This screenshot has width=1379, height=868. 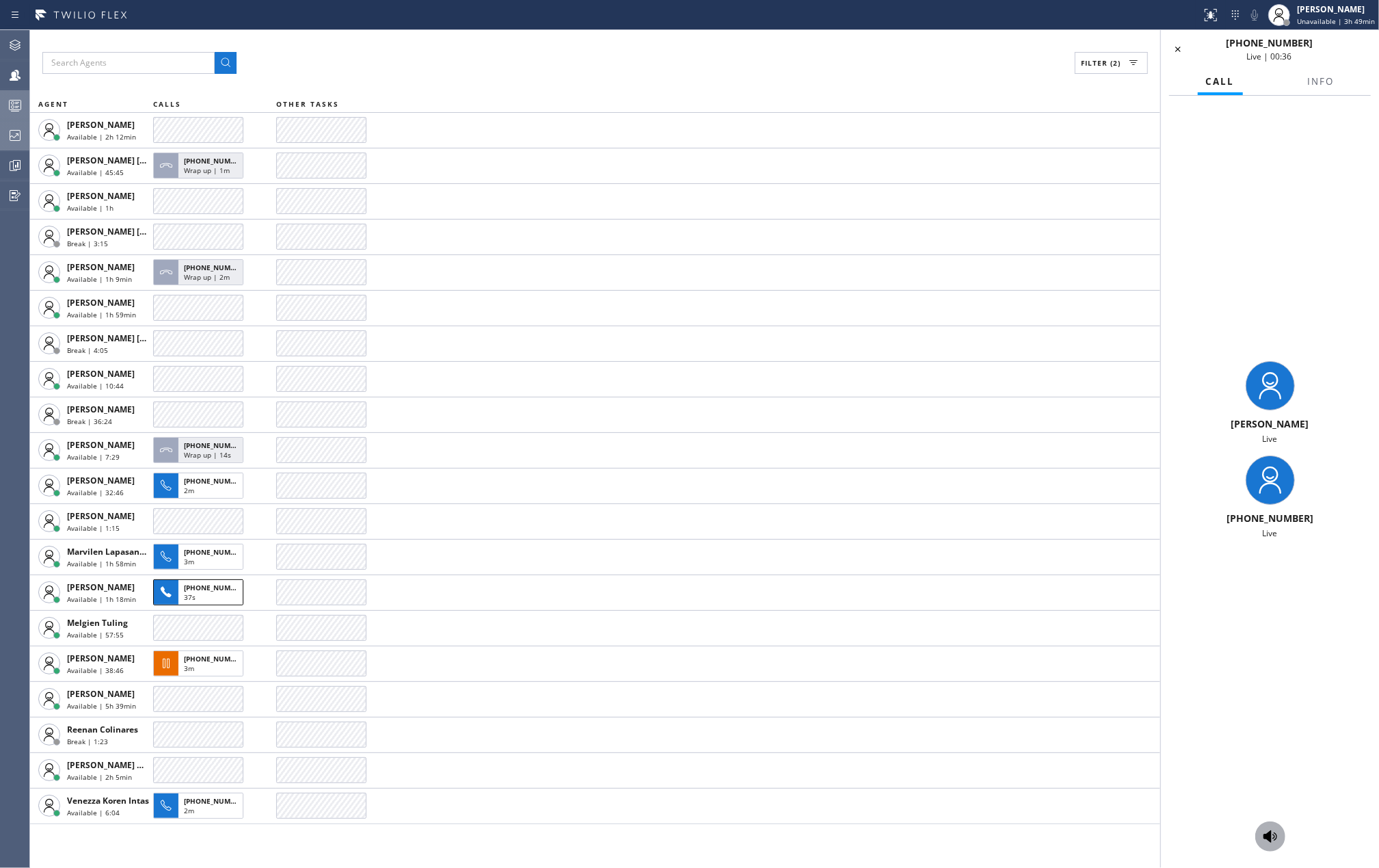 I want to click on span: Call, so click(x=1221, y=81).